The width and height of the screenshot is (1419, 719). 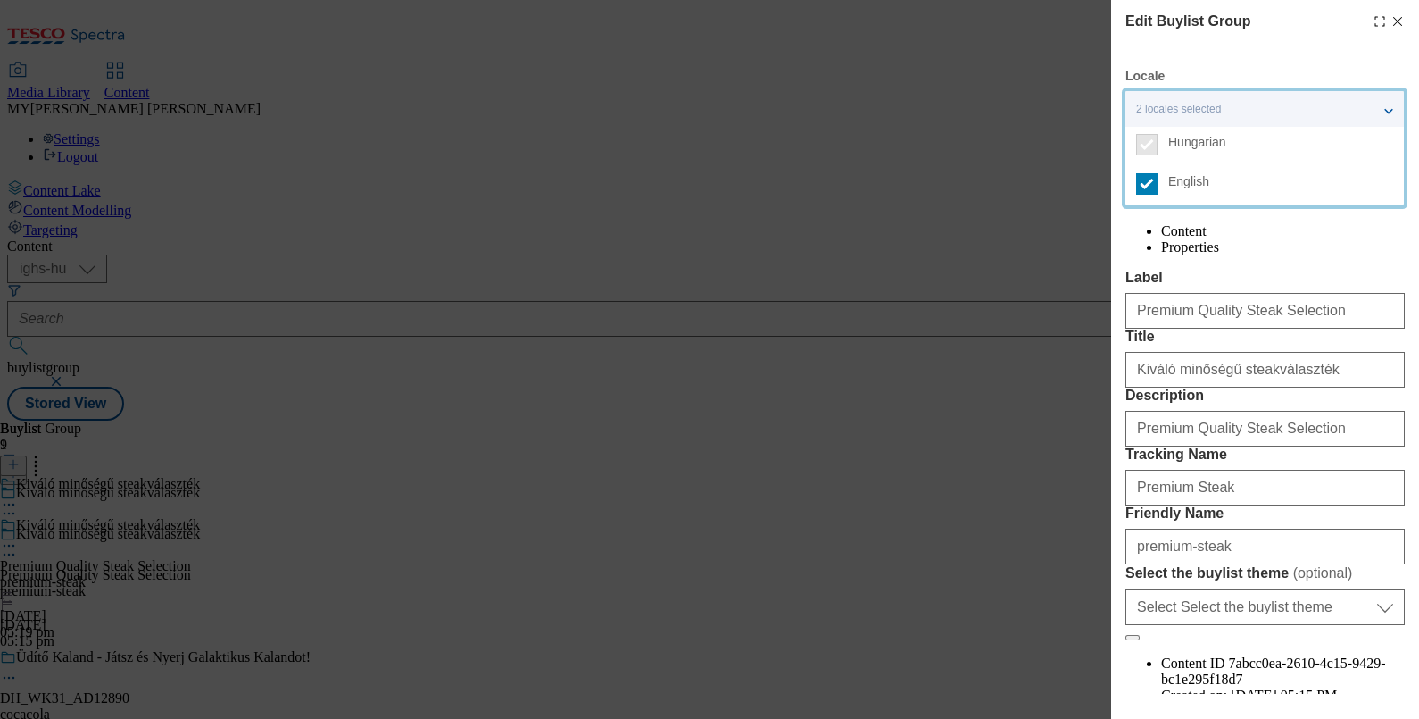 I want to click on li: Content, so click(x=1283, y=231).